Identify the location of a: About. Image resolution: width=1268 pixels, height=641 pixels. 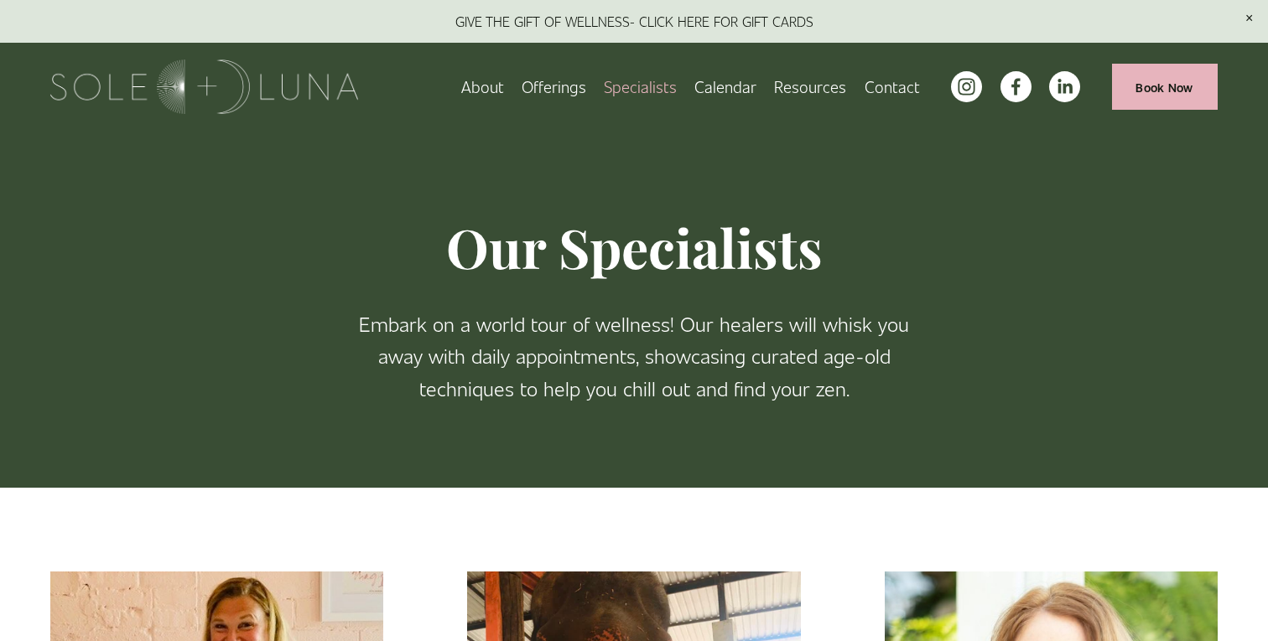
(482, 86).